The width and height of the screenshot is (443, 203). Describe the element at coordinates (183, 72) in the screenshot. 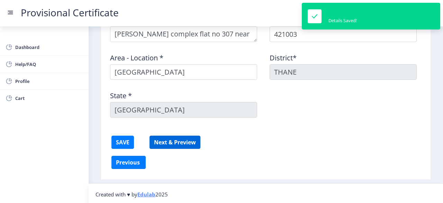

I see `input: Area - Location` at that location.